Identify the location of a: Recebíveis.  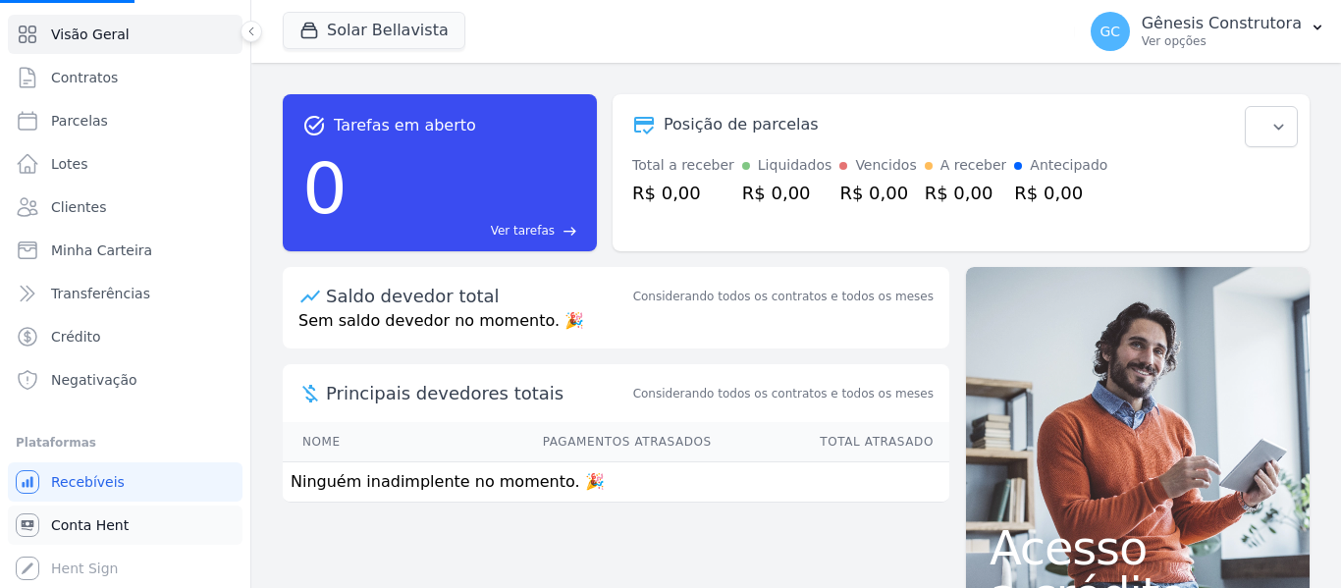
(125, 482).